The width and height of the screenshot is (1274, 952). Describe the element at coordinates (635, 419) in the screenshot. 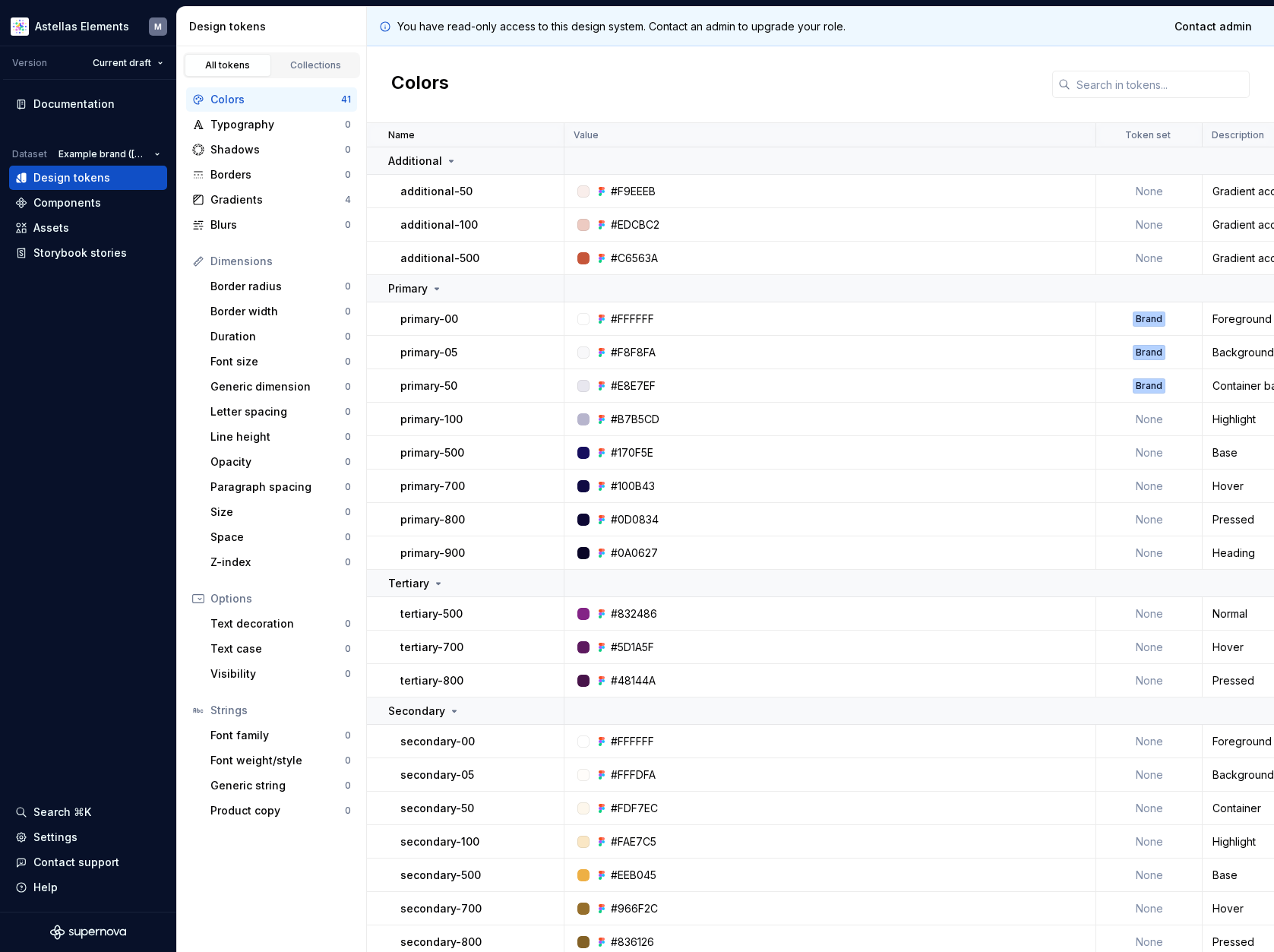

I see `div: #B7B5CD` at that location.